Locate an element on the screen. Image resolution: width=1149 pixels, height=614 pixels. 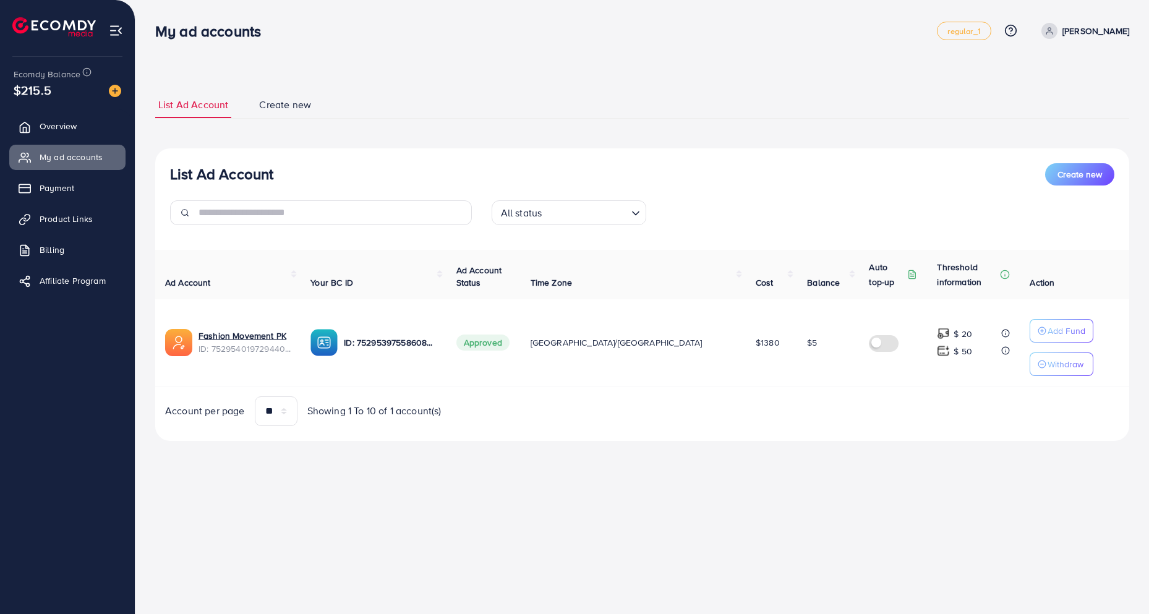
a: regular_1 is located at coordinates (964, 31).